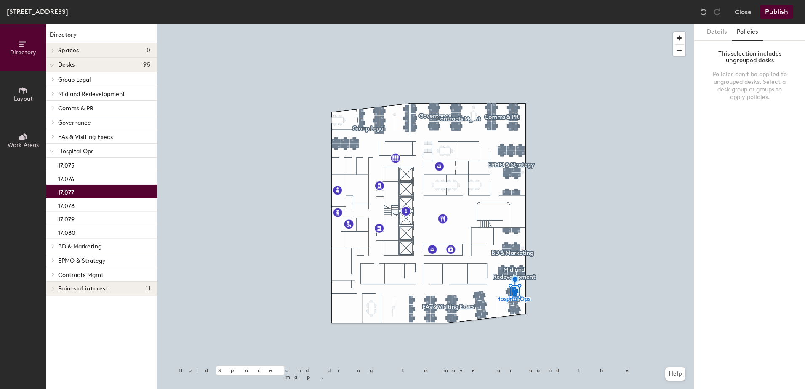 The height and width of the screenshot is (389, 805). I want to click on span: 11, so click(148, 289).